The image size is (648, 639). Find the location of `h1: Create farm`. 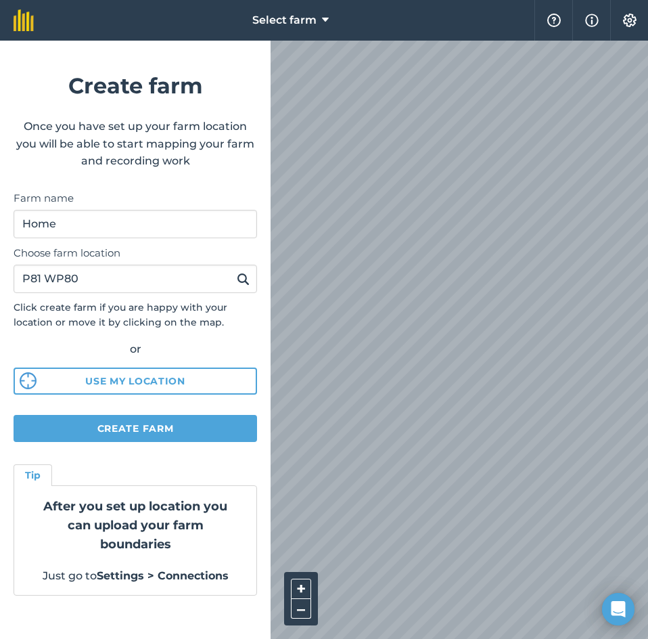

h1: Create farm is located at coordinates (135, 85).